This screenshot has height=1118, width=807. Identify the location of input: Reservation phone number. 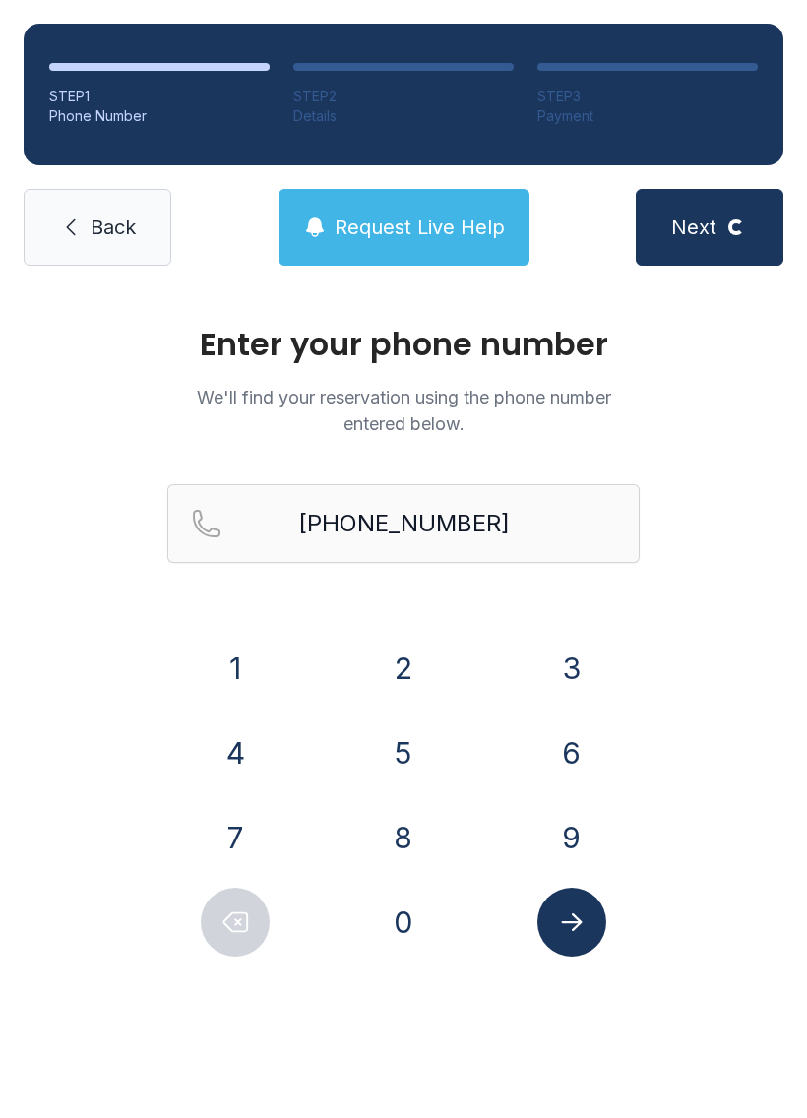
(404, 524).